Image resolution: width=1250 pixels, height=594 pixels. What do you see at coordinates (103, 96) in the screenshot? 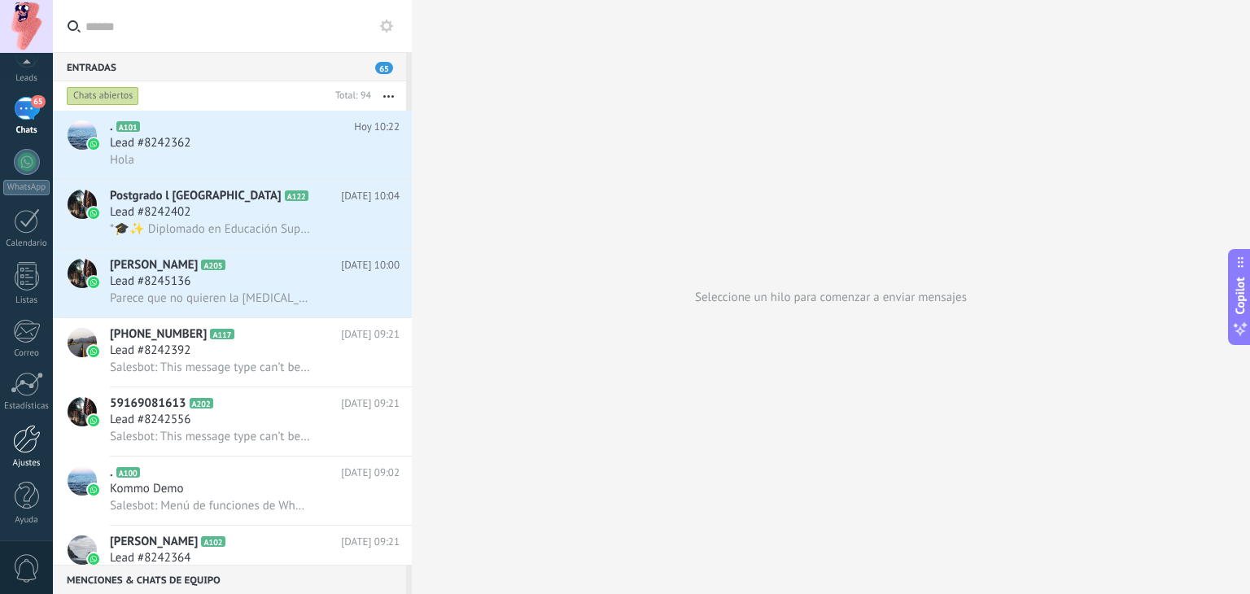
I see `div: Chats abiertos` at bounding box center [103, 96].